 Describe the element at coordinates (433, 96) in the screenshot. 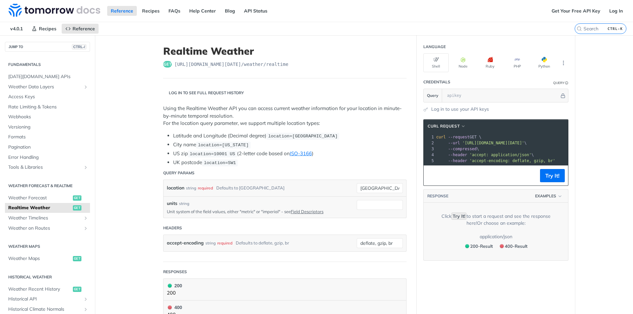

I see `span: Query` at that location.